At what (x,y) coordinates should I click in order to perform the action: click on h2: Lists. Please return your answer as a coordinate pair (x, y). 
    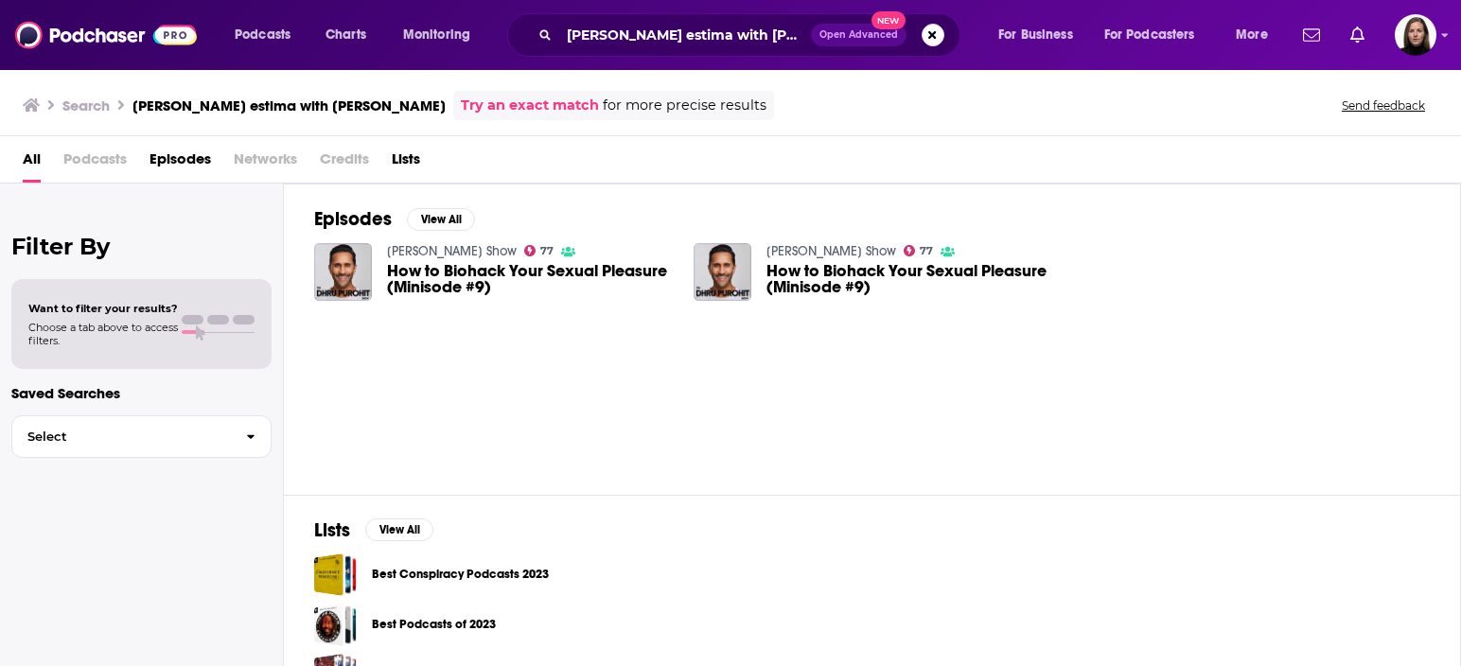
    Looking at the image, I should click on (332, 530).